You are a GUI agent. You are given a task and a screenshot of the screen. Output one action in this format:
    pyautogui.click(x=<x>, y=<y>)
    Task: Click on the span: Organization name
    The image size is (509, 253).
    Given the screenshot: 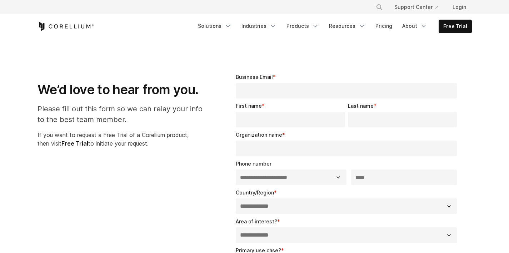 What is the action you would take?
    pyautogui.click(x=259, y=135)
    